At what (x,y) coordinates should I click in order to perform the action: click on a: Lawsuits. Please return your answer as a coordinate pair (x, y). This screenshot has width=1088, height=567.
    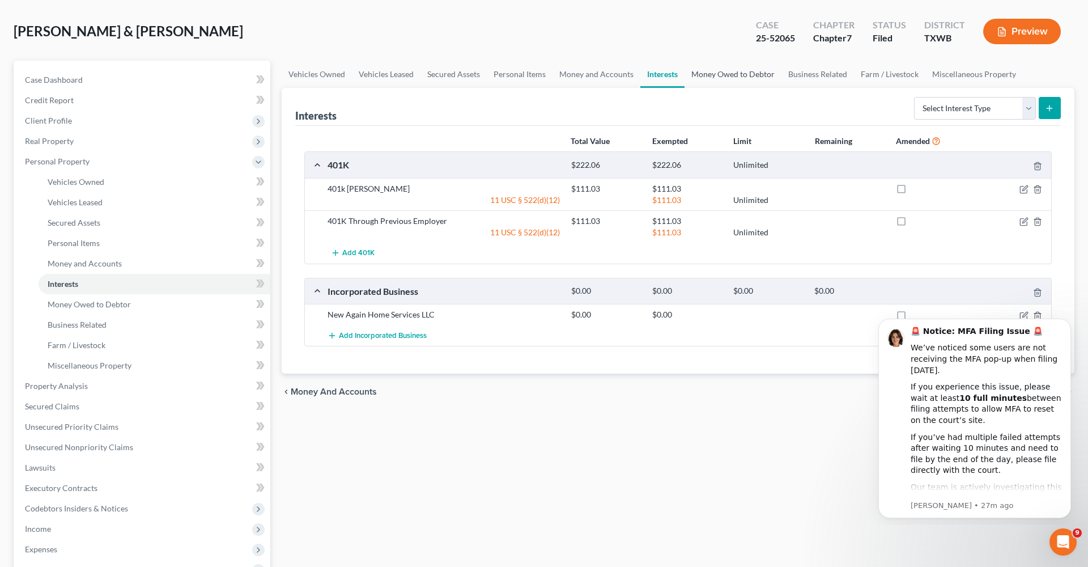
    Looking at the image, I should click on (143, 467).